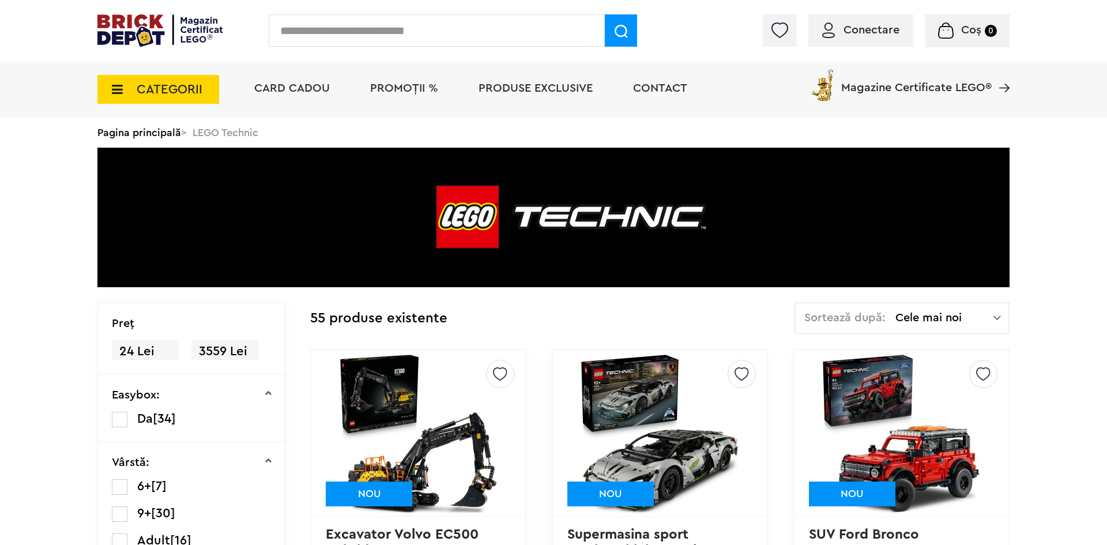 The image size is (1107, 545). What do you see at coordinates (945, 318) in the screenshot?
I see `span: Cele mai noi` at bounding box center [945, 318].